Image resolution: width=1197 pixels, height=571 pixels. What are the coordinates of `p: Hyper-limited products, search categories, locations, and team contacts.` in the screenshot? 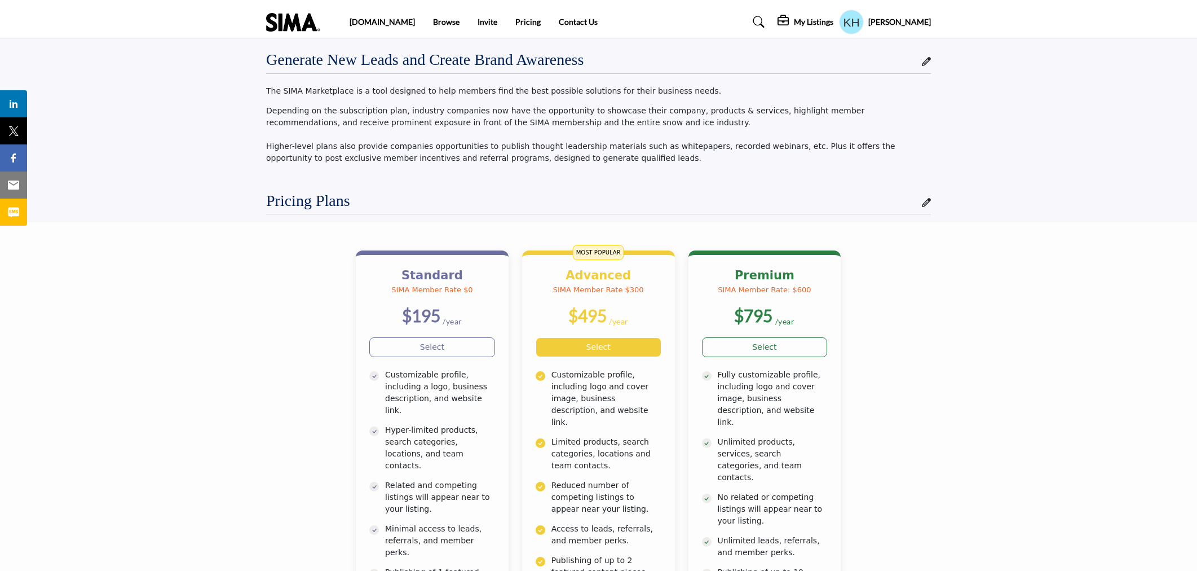 It's located at (440, 448).